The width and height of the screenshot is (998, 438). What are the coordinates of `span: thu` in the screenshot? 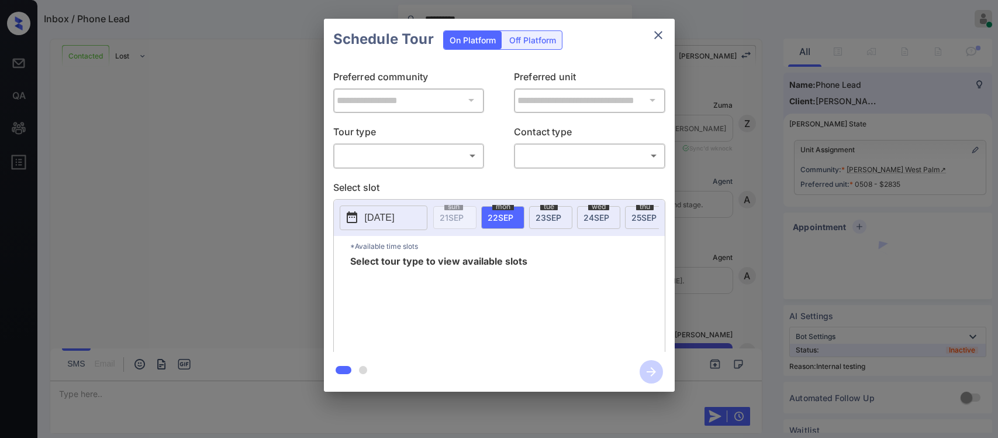 It's located at (645, 206).